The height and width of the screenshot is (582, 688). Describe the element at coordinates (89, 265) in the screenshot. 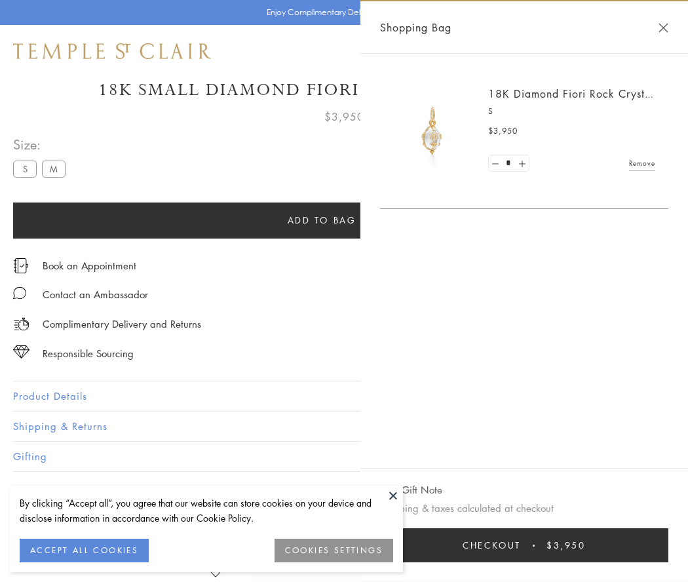

I see `a: Book an Appointment` at that location.